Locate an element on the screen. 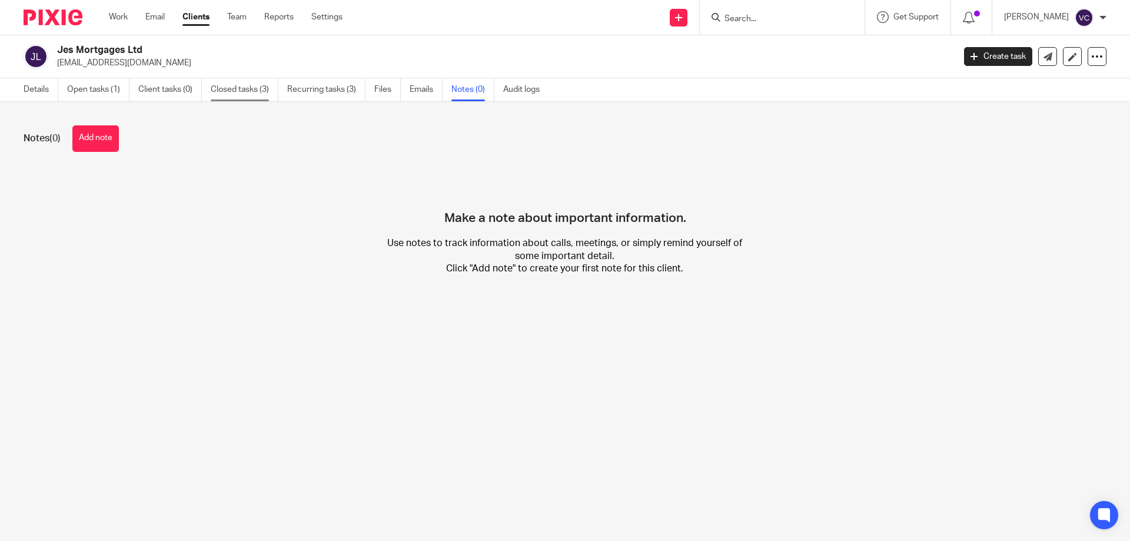  a: Work is located at coordinates (118, 17).